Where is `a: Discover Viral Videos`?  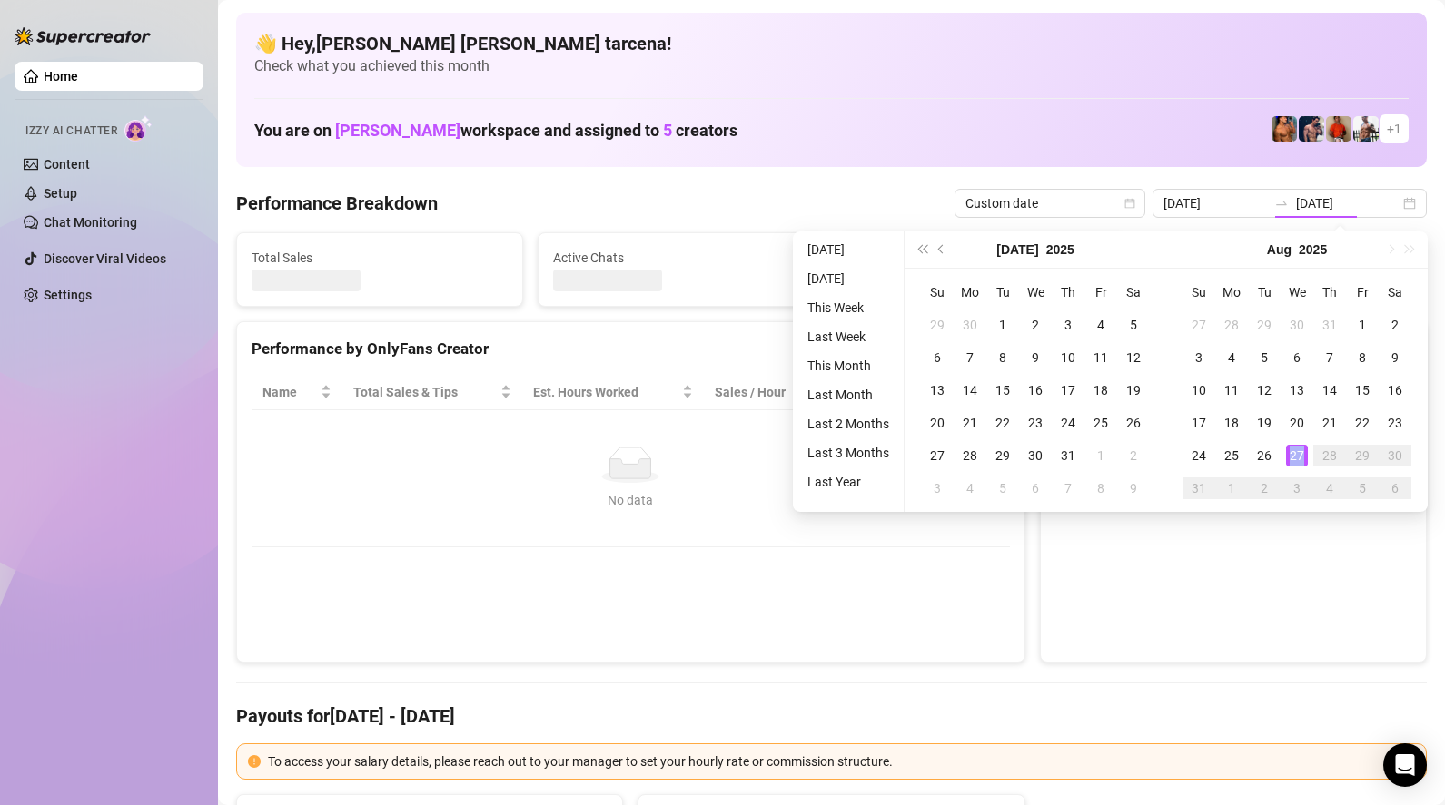
a: Discover Viral Videos is located at coordinates (104, 259).